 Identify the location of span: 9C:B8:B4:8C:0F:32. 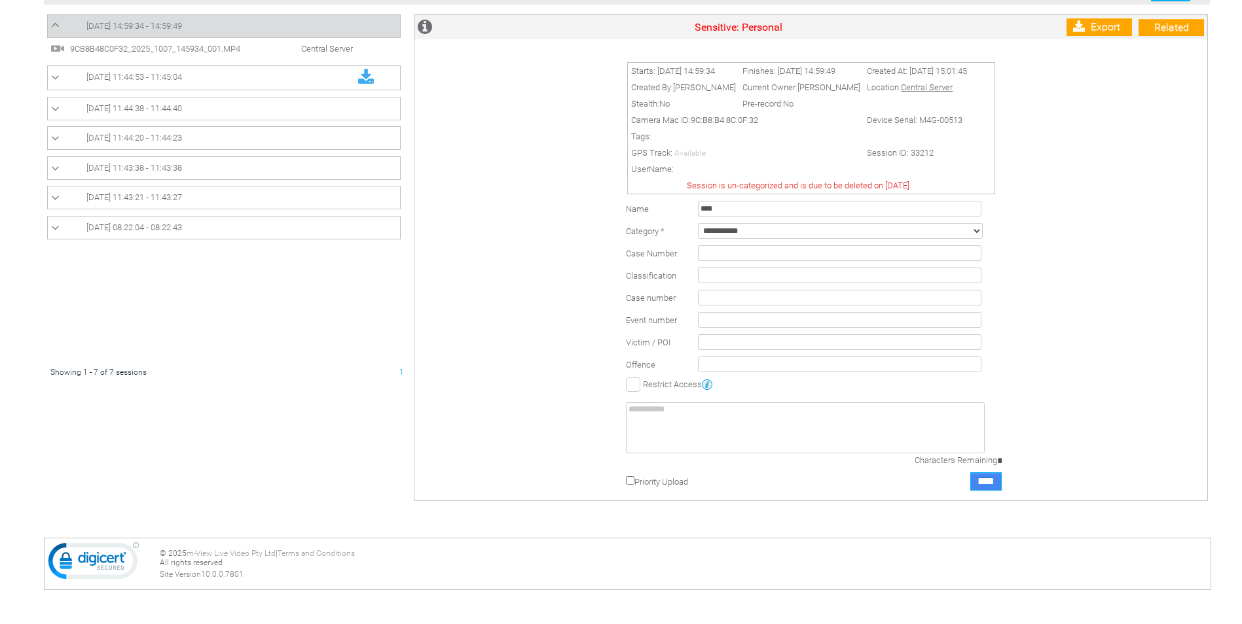
(724, 120).